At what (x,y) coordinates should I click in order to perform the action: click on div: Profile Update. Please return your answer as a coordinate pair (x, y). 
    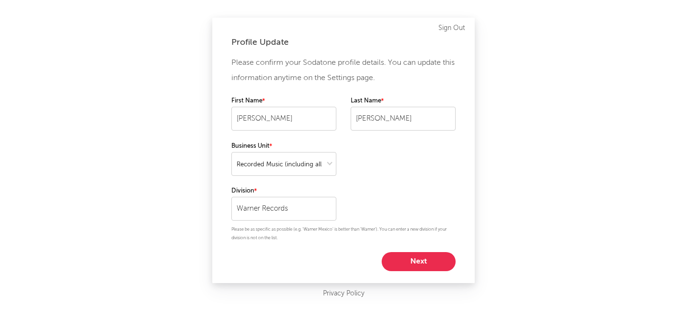
    Looking at the image, I should click on (344, 42).